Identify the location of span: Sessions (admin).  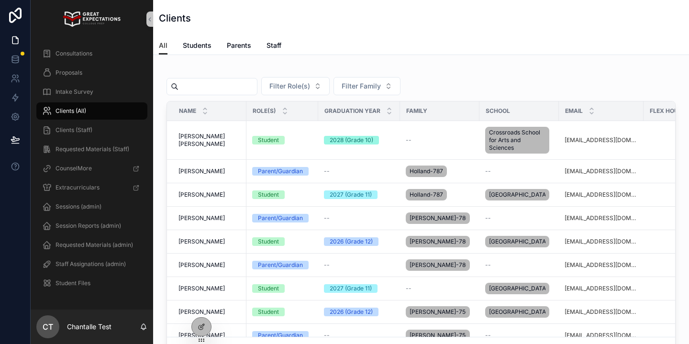
(78, 207).